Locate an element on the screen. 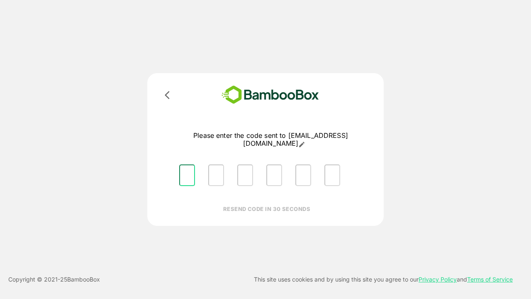 The height and width of the screenshot is (299, 531). input: Please enter OTP character 1 is located at coordinates (187, 175).